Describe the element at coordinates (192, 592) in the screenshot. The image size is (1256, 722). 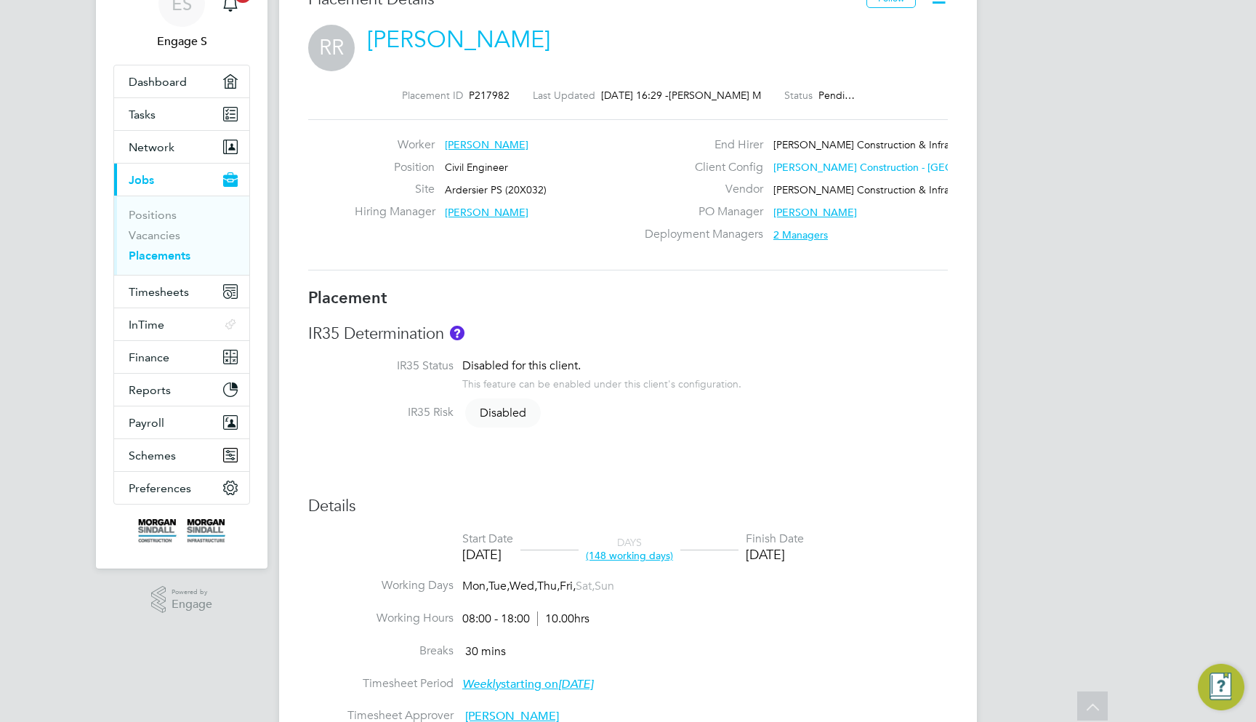
I see `span: Powered by` at that location.